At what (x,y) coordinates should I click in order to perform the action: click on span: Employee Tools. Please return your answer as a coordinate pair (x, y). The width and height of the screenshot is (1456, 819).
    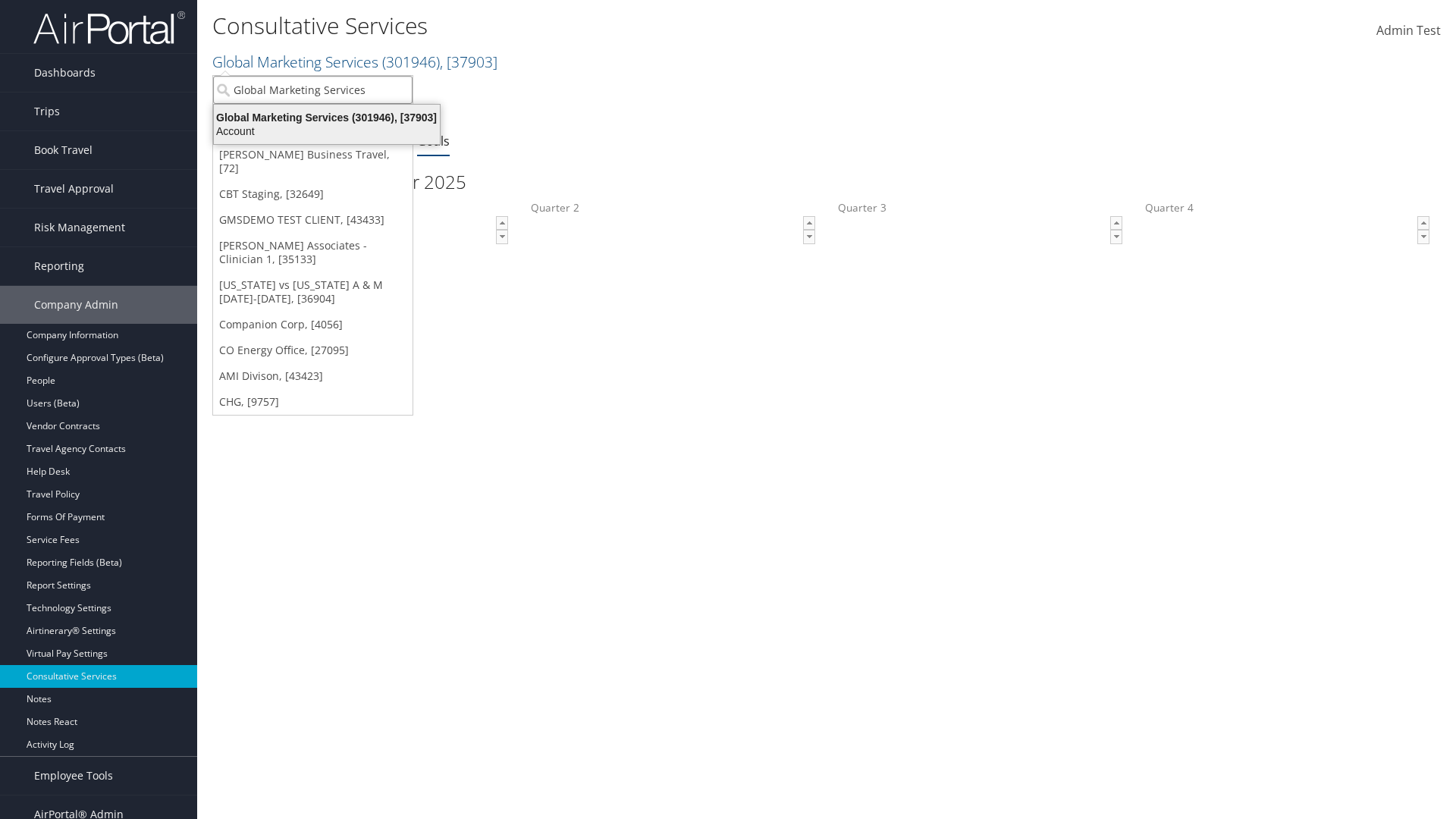
    Looking at the image, I should click on (74, 776).